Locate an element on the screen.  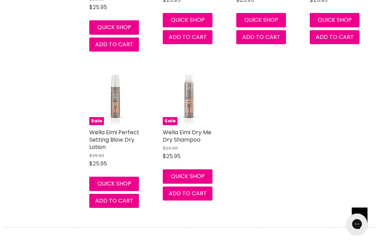
a: Wella Eimi Perfect Setting Blow Dry Lotion is located at coordinates (114, 139).